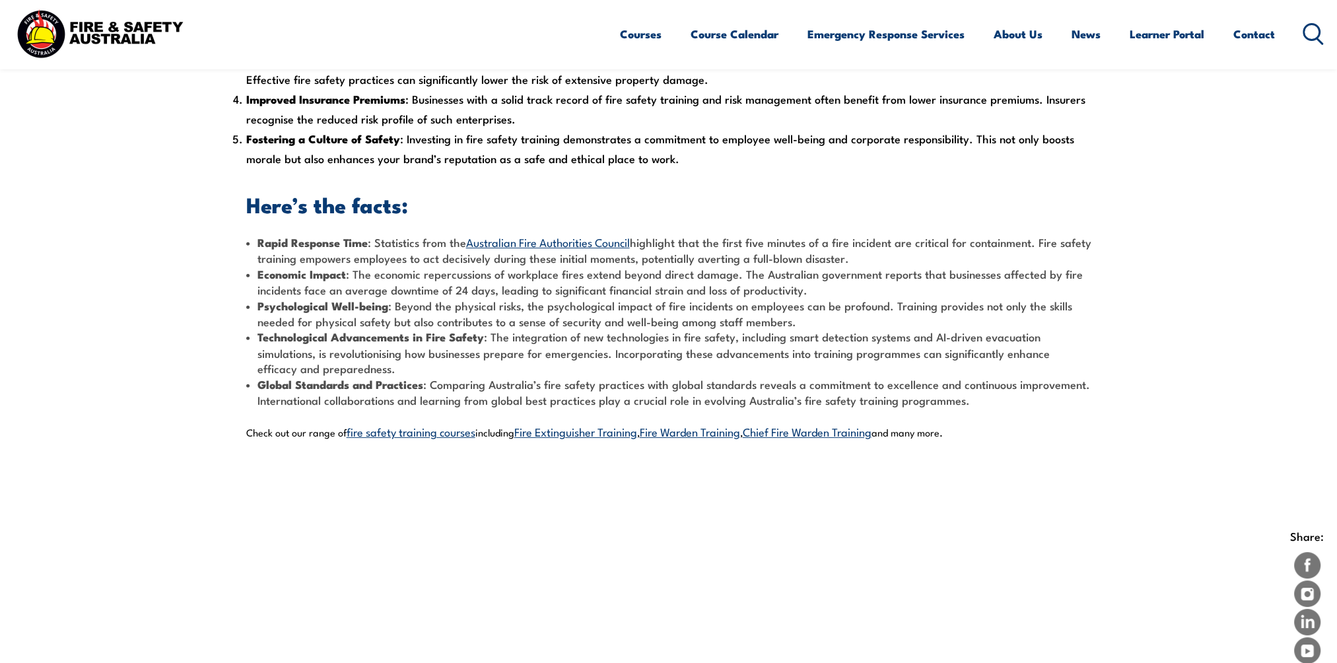 The width and height of the screenshot is (1337, 663). Describe the element at coordinates (323, 306) in the screenshot. I see `strong: Psychological Well-being` at that location.